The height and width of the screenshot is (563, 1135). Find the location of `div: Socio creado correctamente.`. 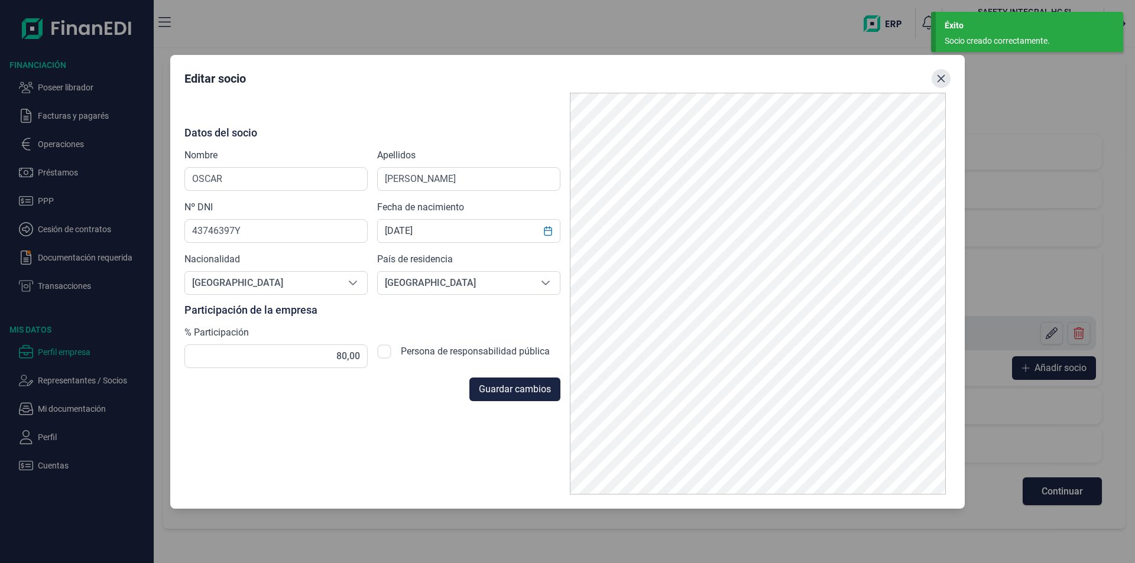

div: Socio creado correctamente. is located at coordinates (1025, 41).